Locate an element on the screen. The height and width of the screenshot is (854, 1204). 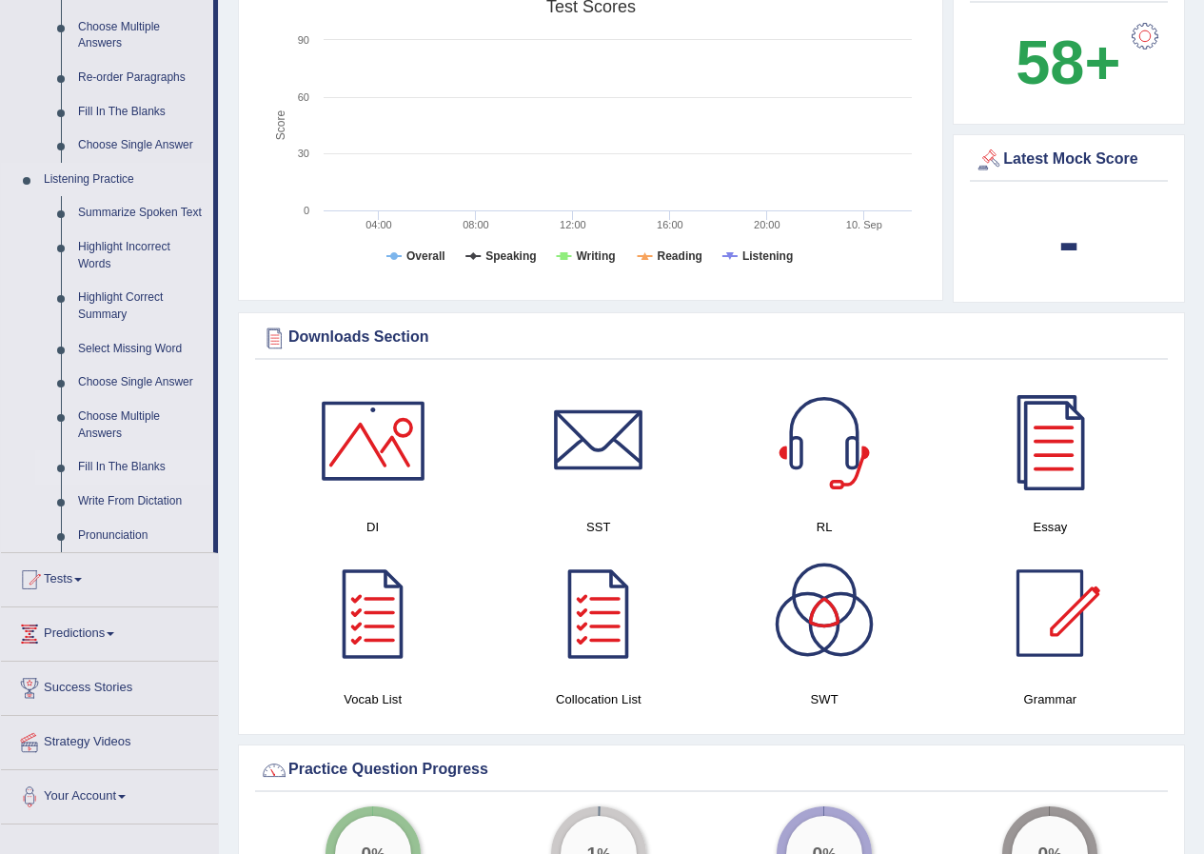
a: Highlight Correct Summary is located at coordinates (141, 306).